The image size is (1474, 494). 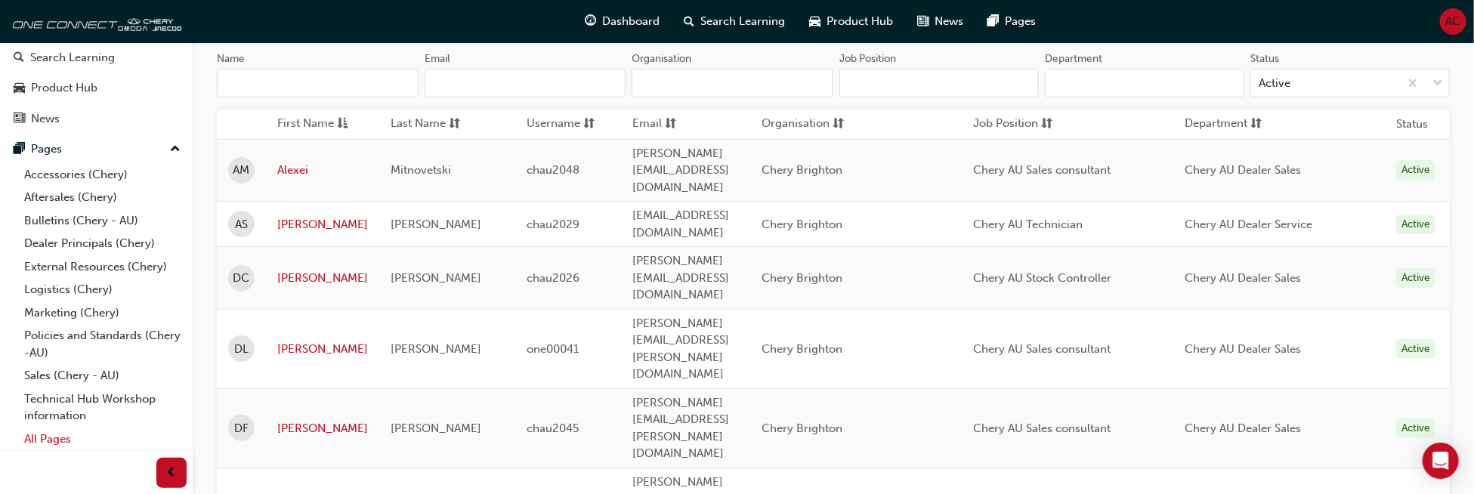 What do you see at coordinates (735, 21) in the screenshot?
I see `a: search-iconSearch Learning` at bounding box center [735, 21].